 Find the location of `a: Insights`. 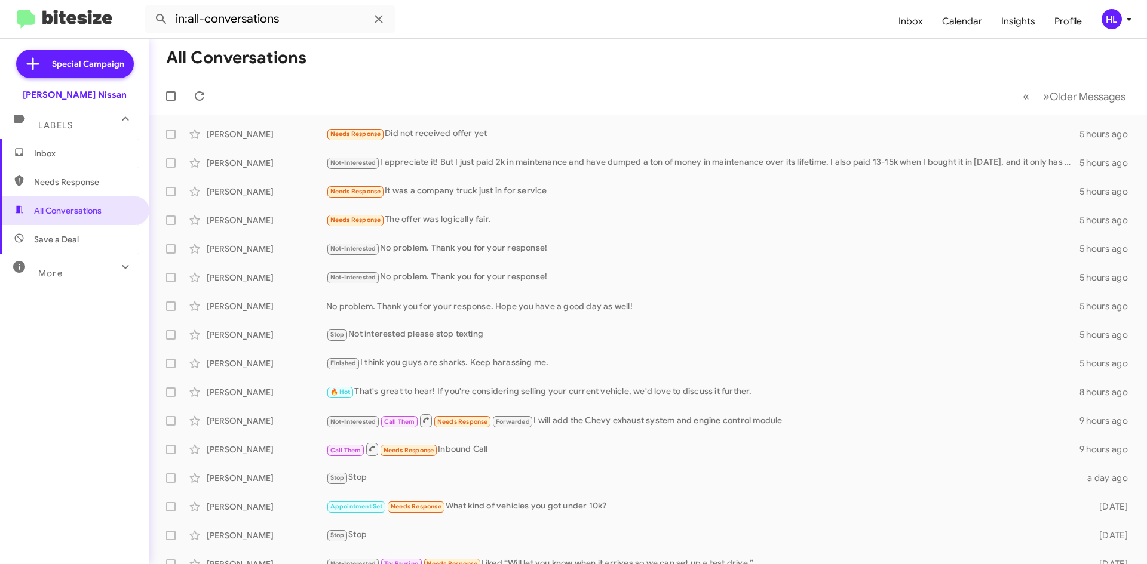

a: Insights is located at coordinates (1018, 21).